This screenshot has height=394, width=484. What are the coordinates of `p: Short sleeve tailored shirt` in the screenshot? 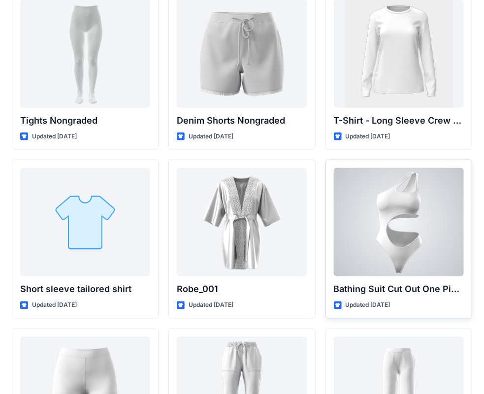 It's located at (85, 289).